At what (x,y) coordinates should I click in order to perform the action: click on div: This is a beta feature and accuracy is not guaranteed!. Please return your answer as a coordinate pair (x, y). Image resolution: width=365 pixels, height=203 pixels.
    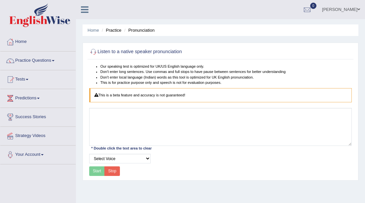
    Looking at the image, I should click on (220, 95).